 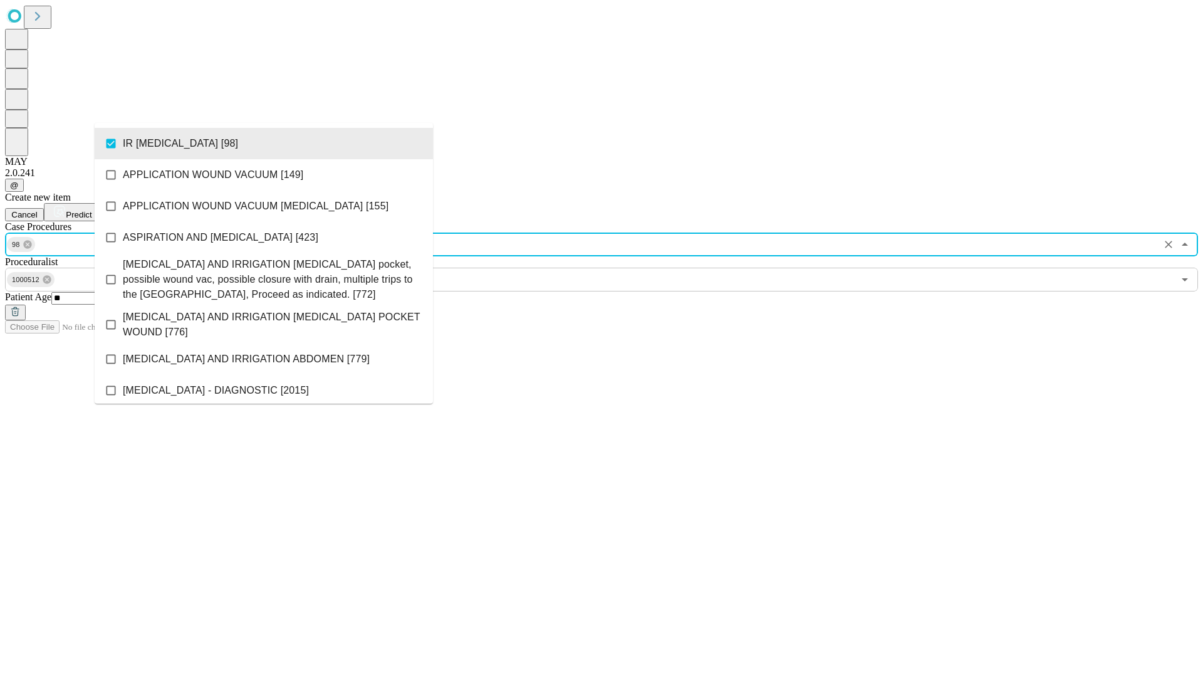 What do you see at coordinates (21, 244) in the screenshot?
I see `div: 98` at bounding box center [21, 244].